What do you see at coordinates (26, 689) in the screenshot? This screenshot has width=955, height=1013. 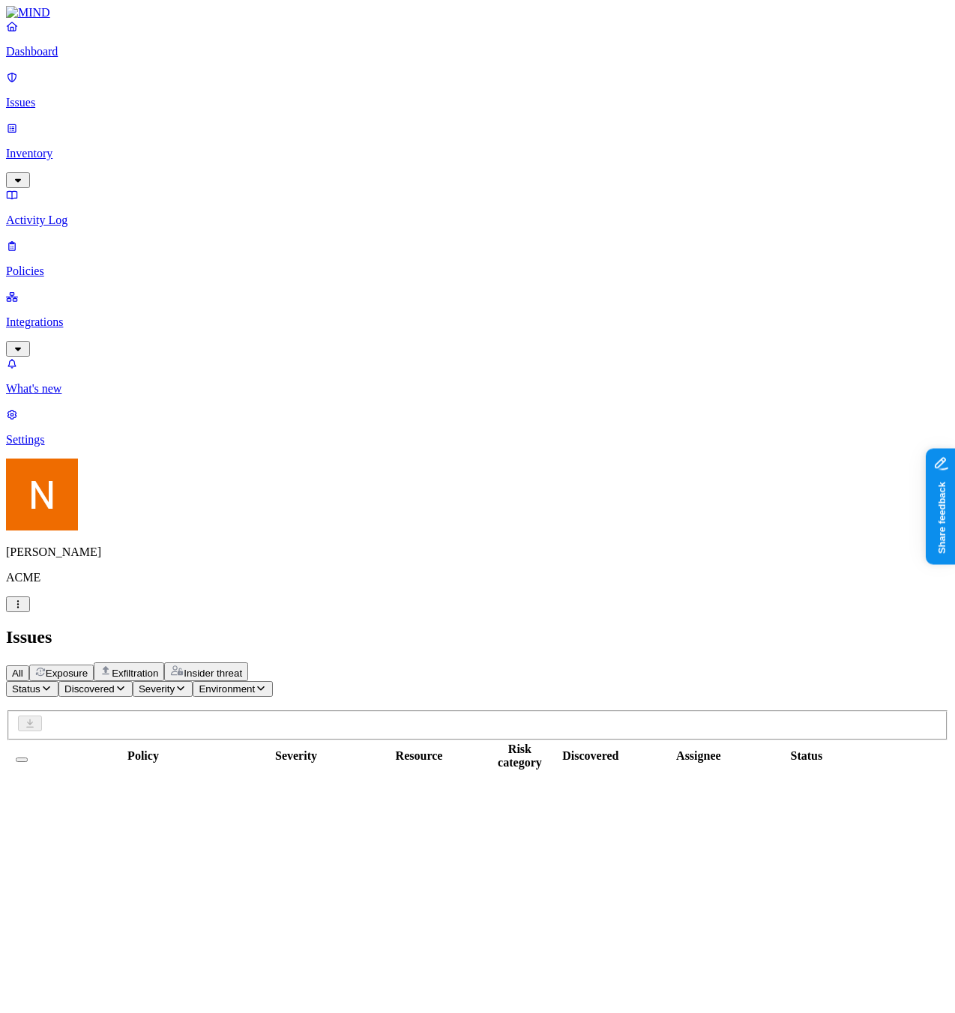 I see `span: Status` at bounding box center [26, 689].